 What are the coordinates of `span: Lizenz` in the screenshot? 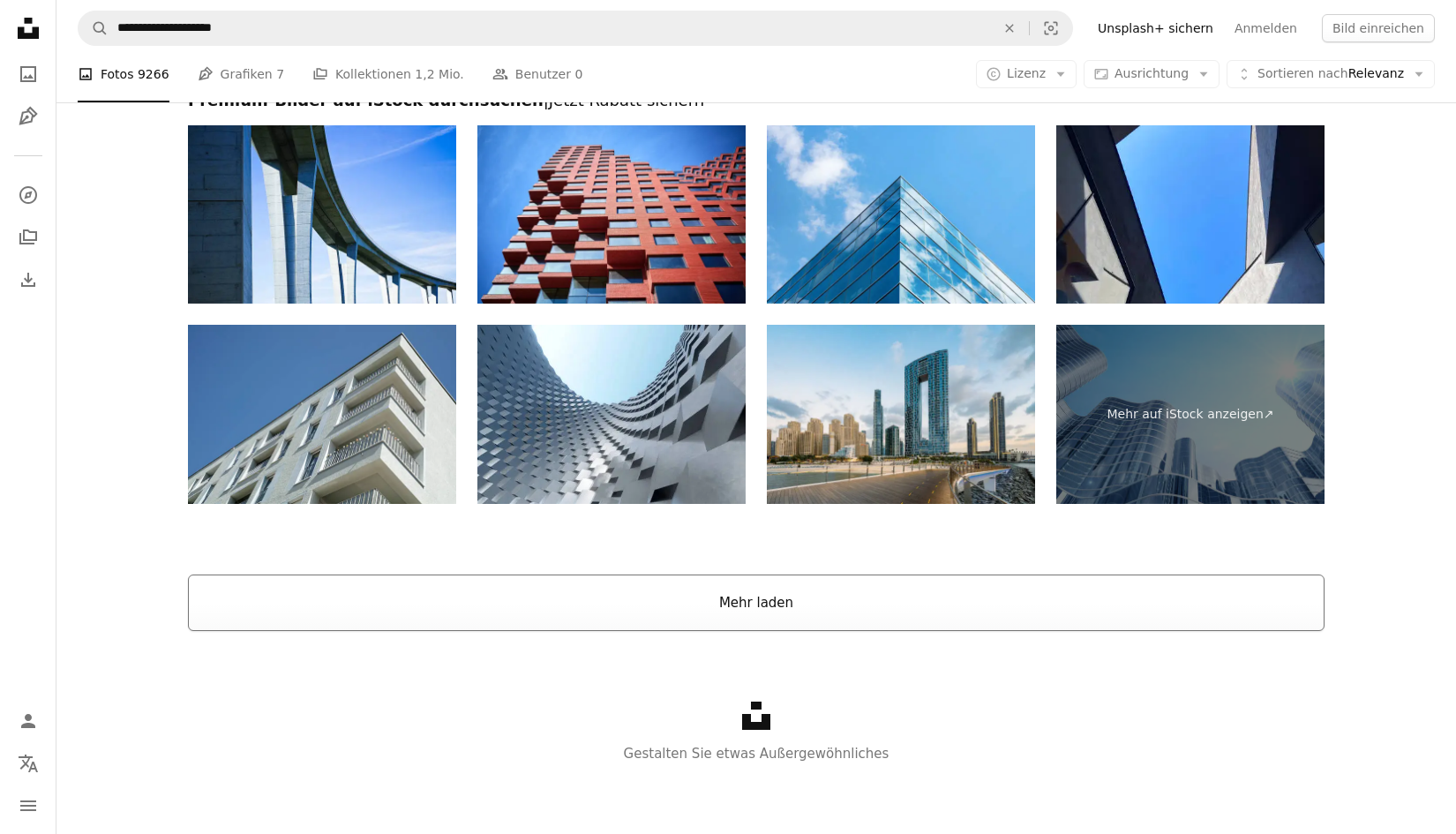 It's located at (1027, 74).